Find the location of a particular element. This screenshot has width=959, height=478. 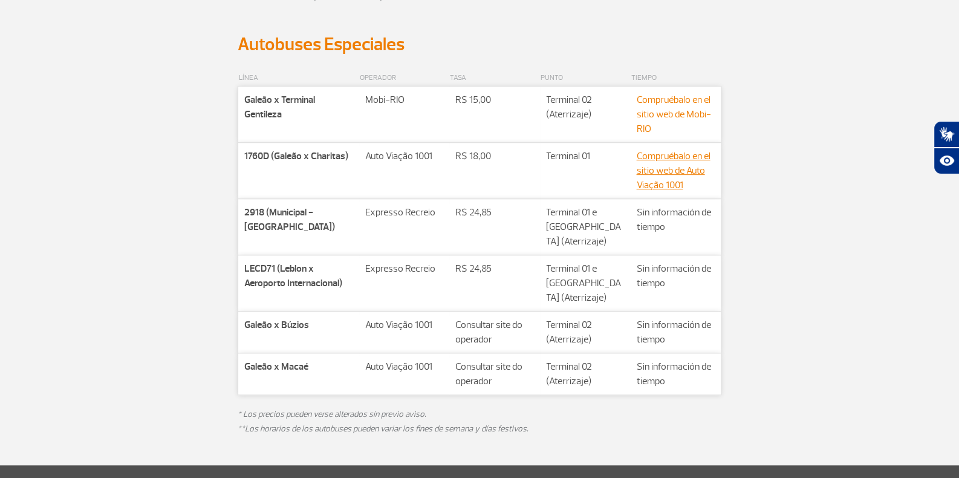

p: TIEMPO is located at coordinates (676, 78).